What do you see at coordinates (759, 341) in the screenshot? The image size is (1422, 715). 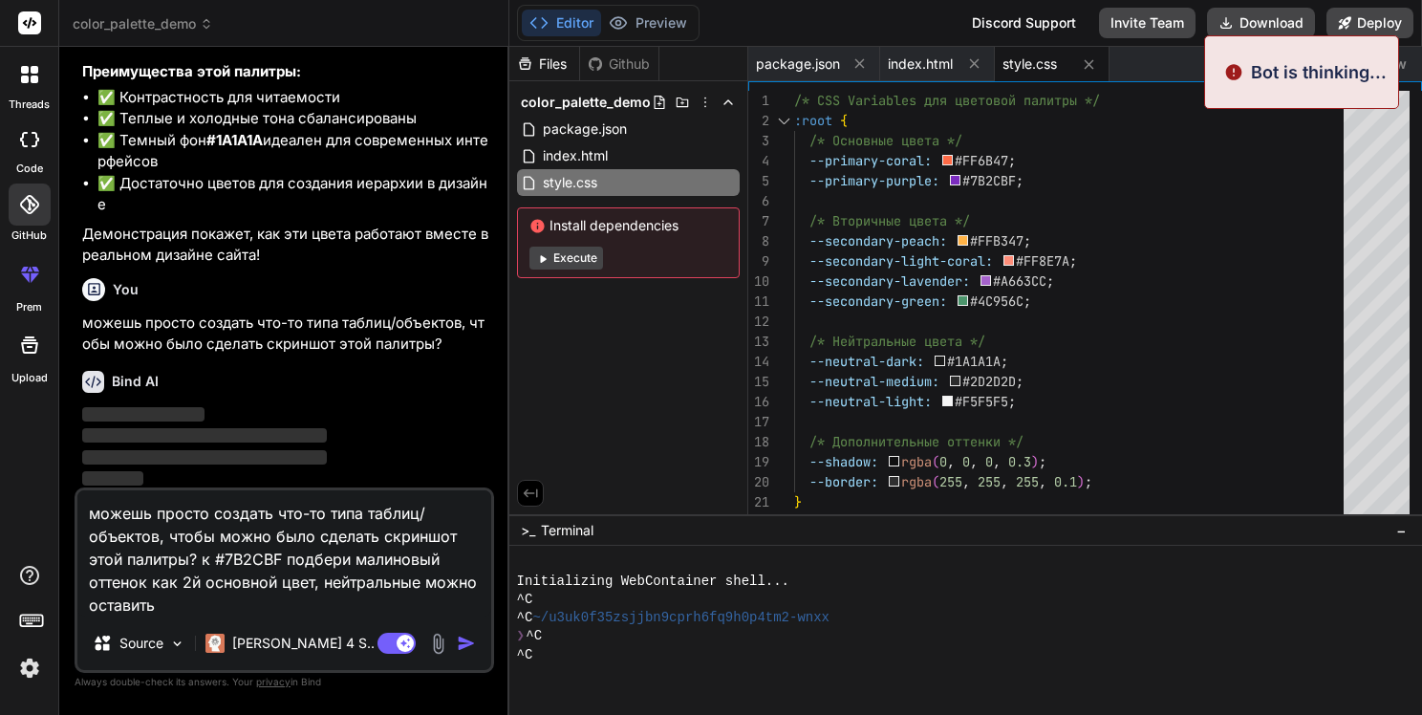 I see `div: 13` at bounding box center [759, 341].